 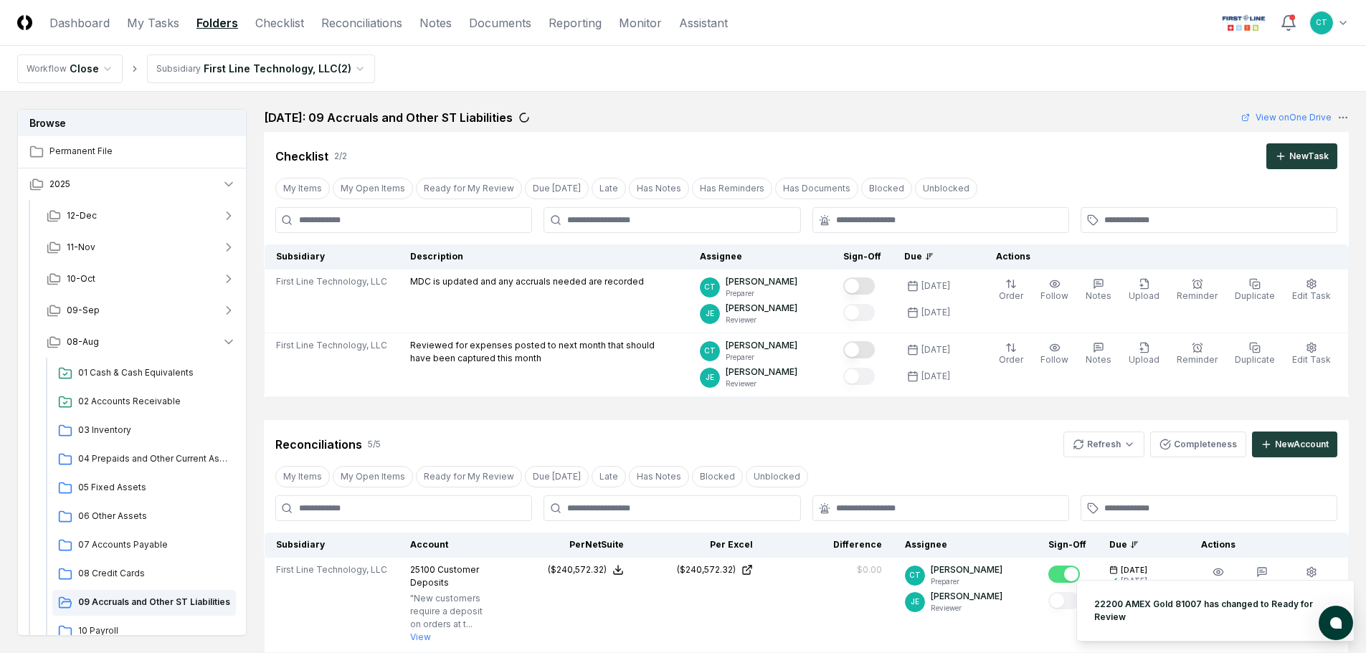 What do you see at coordinates (144, 574) in the screenshot?
I see `a: 08 Credit Cards` at bounding box center [144, 574].